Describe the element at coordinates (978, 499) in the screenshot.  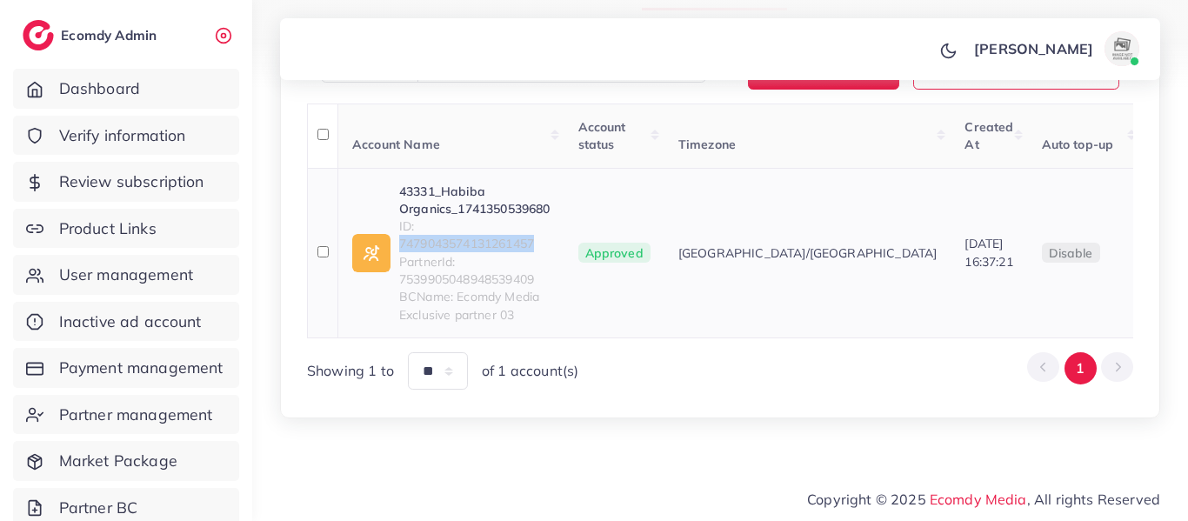
I see `a: Ecomdy Media` at that location.